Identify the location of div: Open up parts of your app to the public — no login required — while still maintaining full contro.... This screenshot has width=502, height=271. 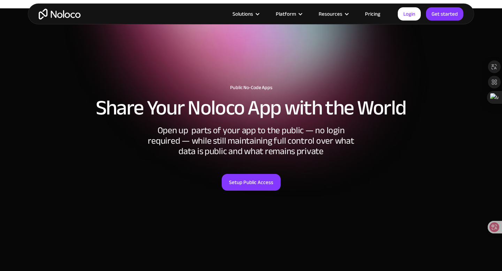
(251, 141).